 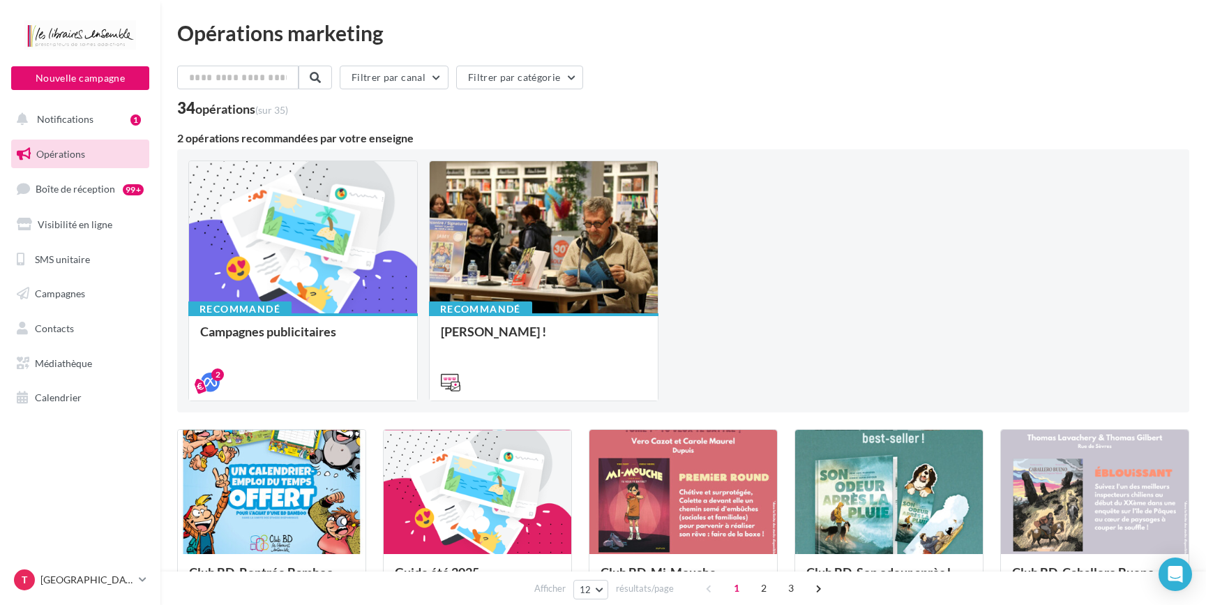 I want to click on button: Notifications 1, so click(x=77, y=119).